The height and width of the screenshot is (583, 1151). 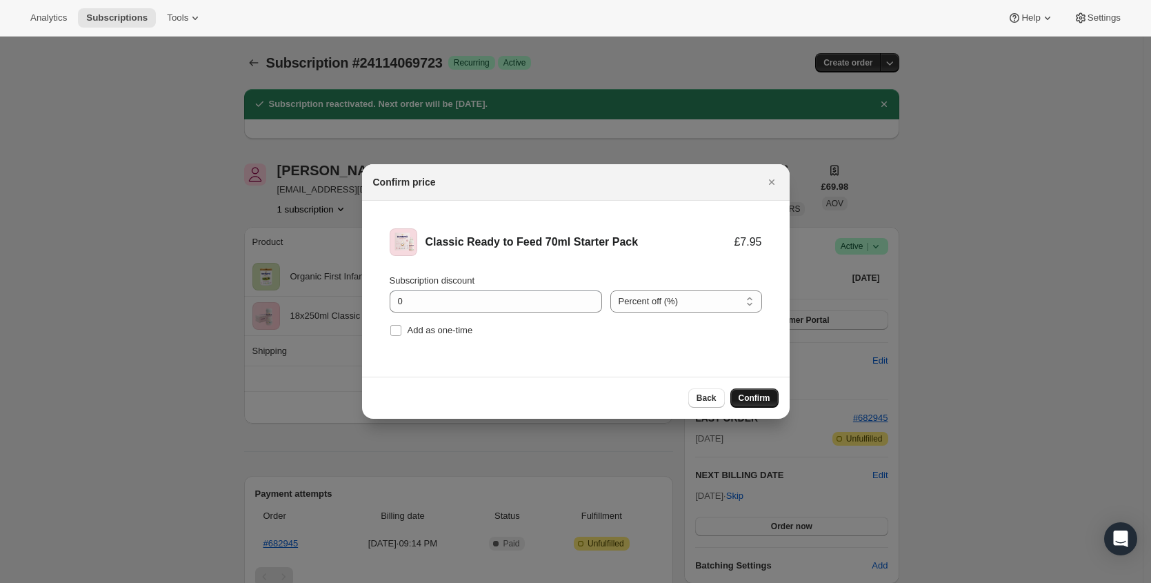 What do you see at coordinates (772, 182) in the screenshot?
I see `button: Close` at bounding box center [772, 182].